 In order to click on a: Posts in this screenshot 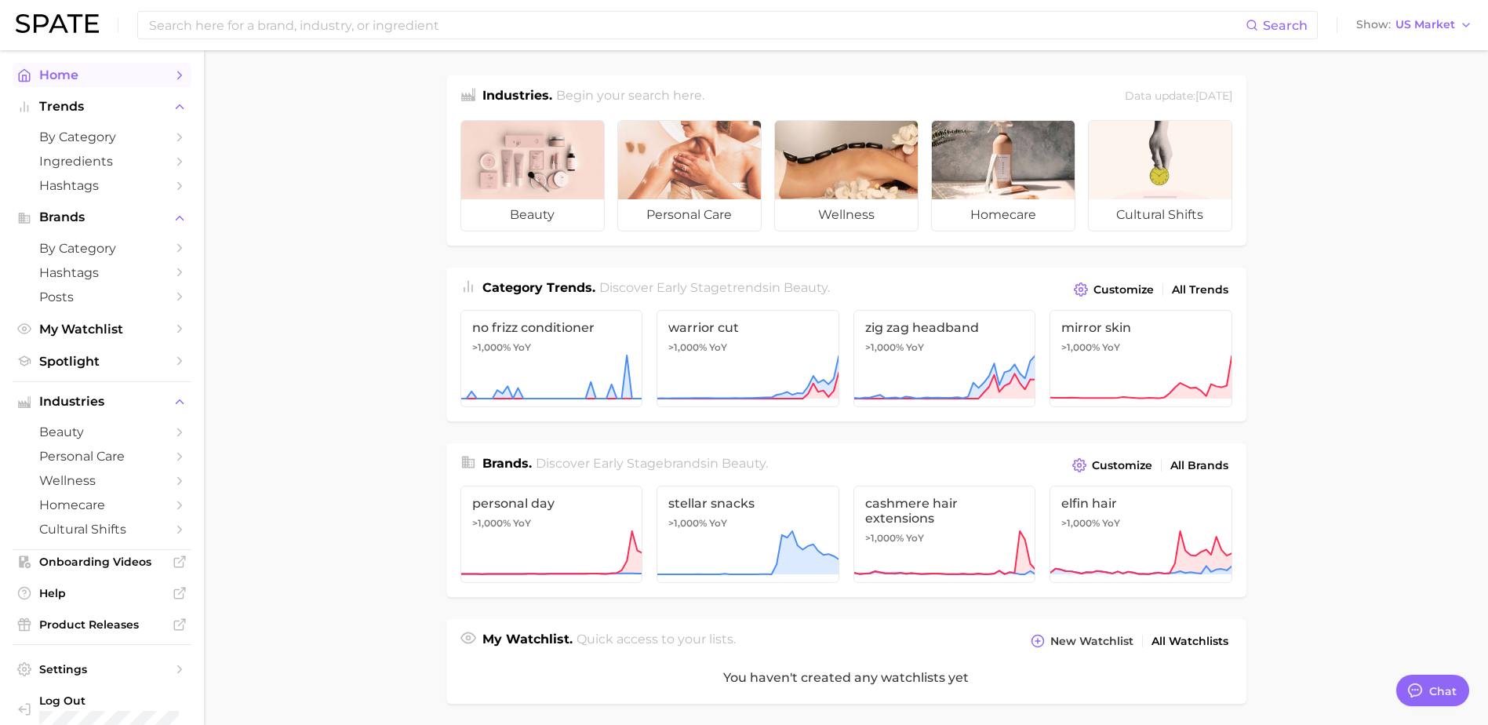, I will do `click(102, 296)`.